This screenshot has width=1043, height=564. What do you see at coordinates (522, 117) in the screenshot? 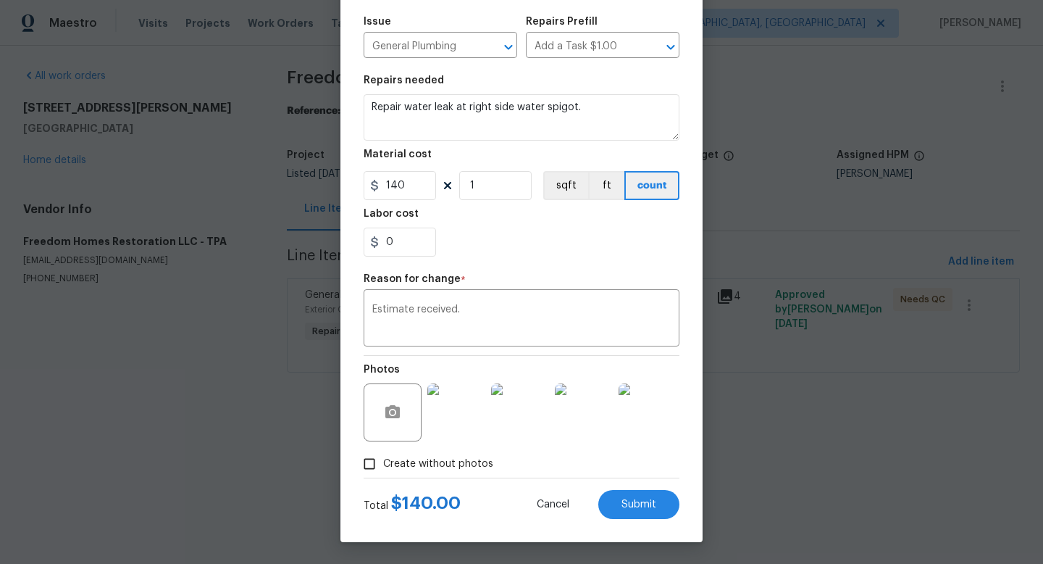
I see `textarea: Repair water leak at right side water spigot.` at bounding box center [522, 117].